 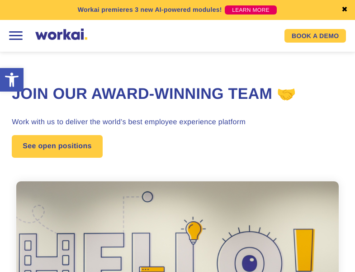 I want to click on p: Workai premieres 3 new AI-powered modules!, so click(x=150, y=10).